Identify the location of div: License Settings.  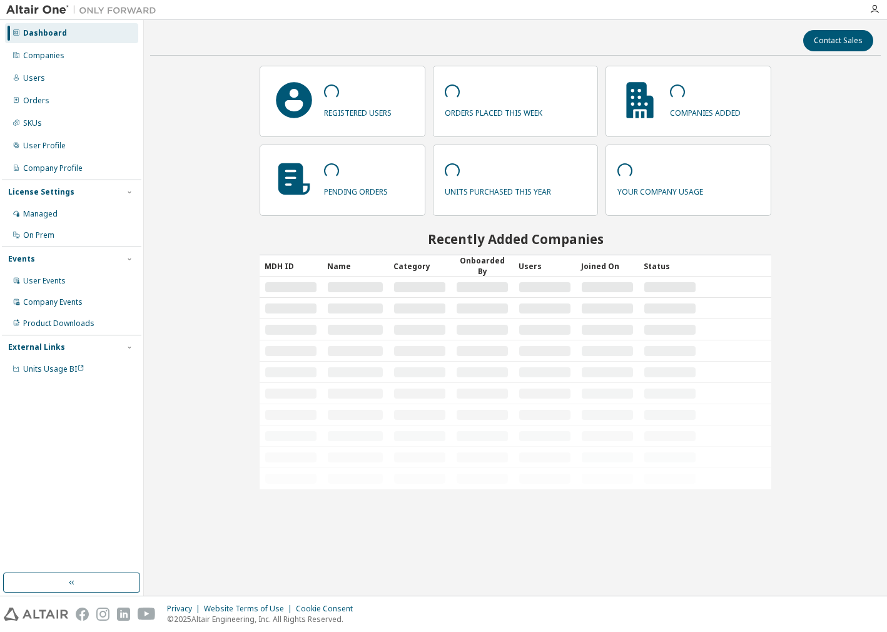
(41, 192).